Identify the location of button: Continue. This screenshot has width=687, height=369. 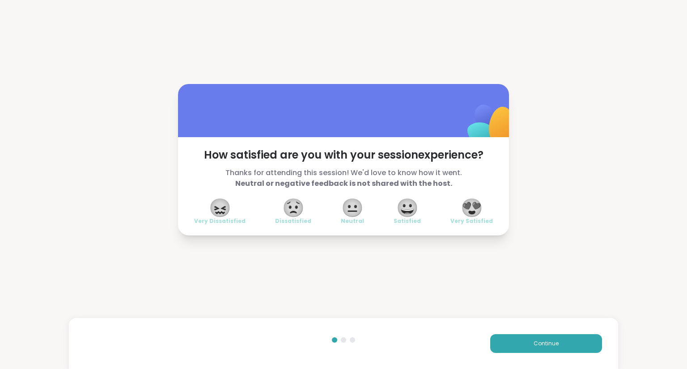
(546, 344).